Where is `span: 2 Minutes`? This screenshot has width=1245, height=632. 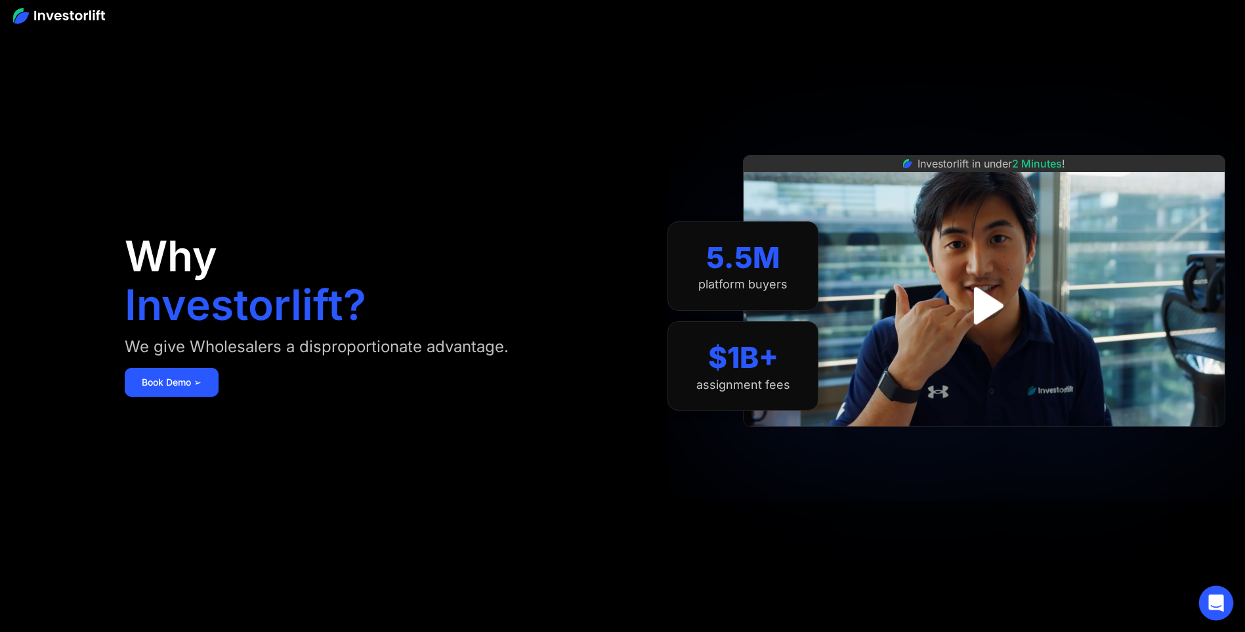 span: 2 Minutes is located at coordinates (1037, 163).